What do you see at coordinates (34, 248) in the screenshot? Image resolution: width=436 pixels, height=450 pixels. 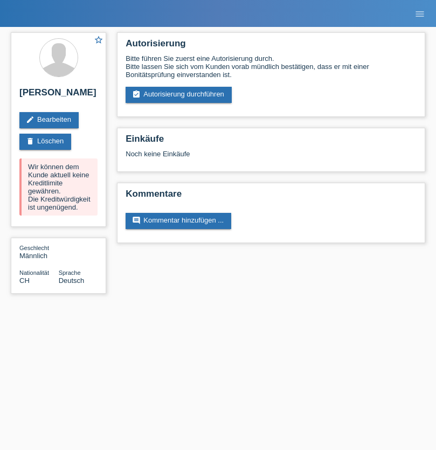 I see `span: Geschlecht` at bounding box center [34, 248].